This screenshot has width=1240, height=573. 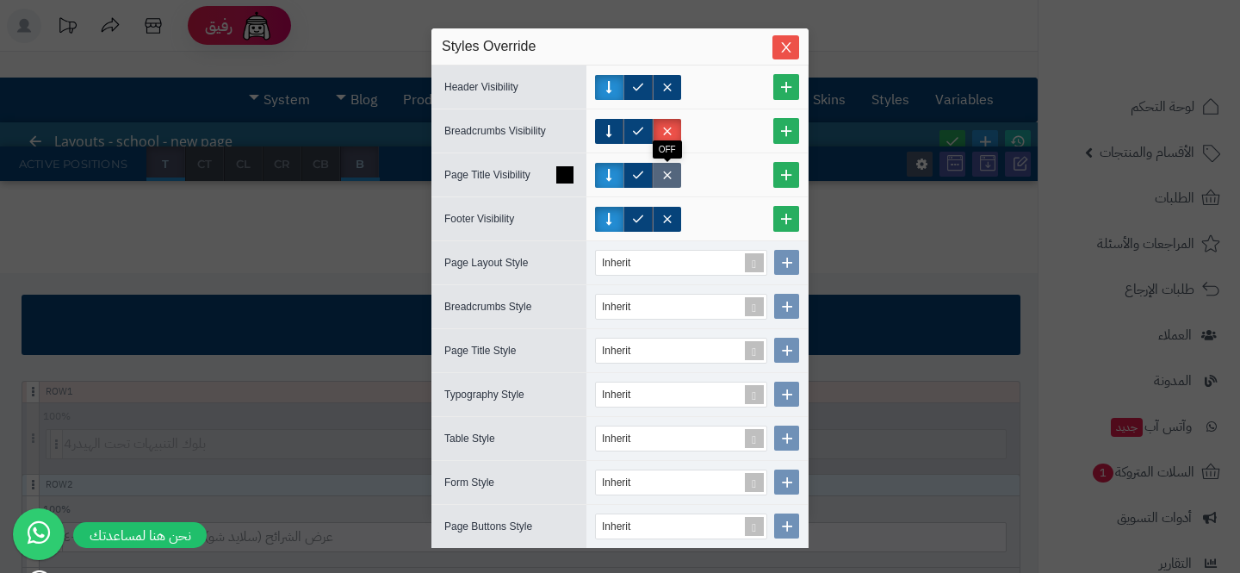 I want to click on span: Page Title Style, so click(x=480, y=351).